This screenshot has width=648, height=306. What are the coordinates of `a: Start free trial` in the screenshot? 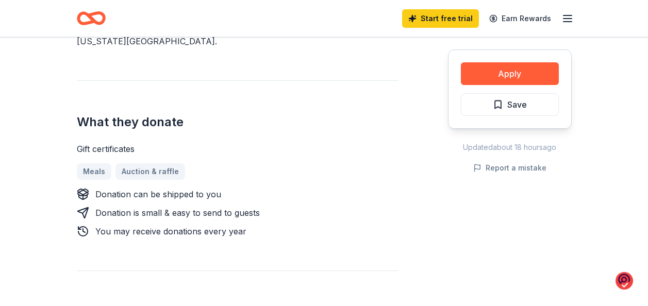 It's located at (440, 19).